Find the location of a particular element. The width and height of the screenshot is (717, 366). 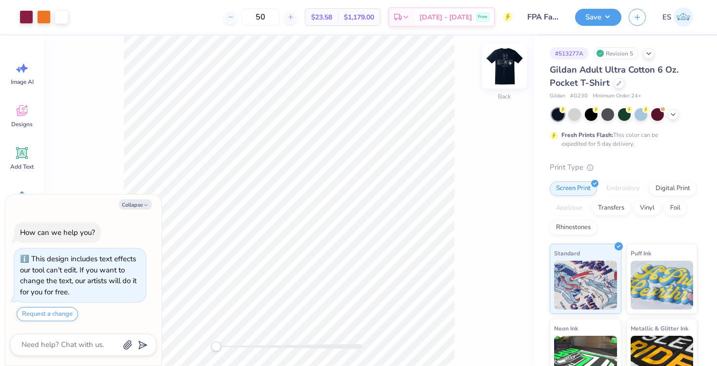

div: Vinyl is located at coordinates (647, 208).